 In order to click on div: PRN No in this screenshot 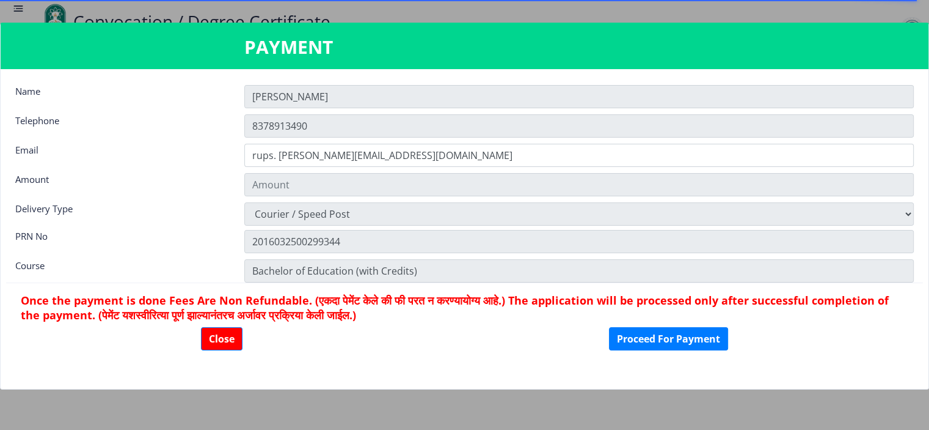, I will do `click(120, 240)`.